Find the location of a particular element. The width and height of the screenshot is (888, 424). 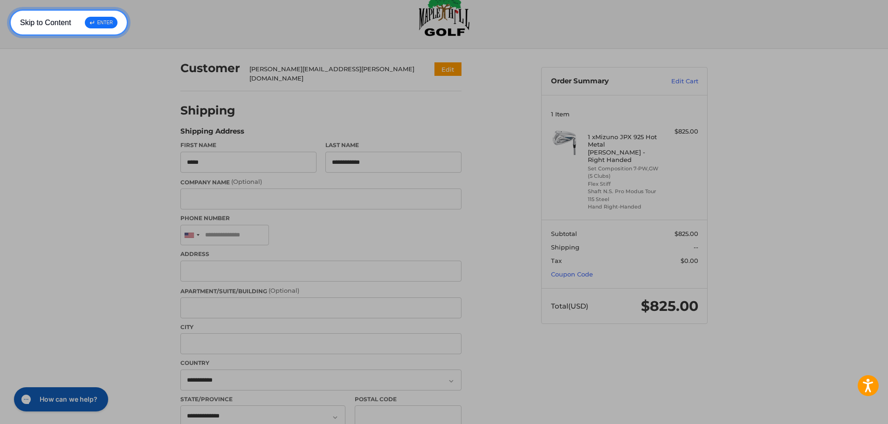

li: Hand Right-Handed is located at coordinates (623, 207).